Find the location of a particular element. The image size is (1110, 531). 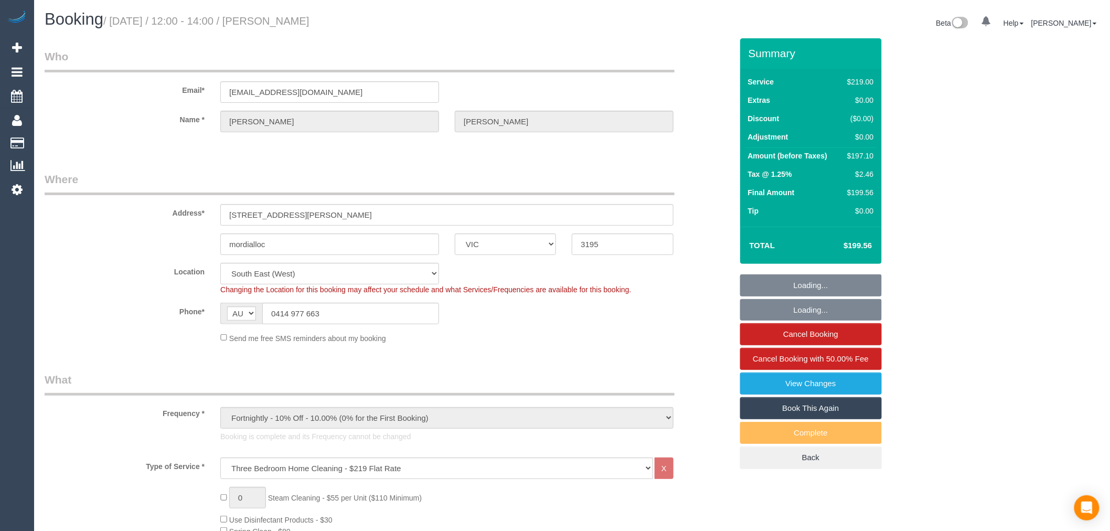

span: Cancel Booking with 50.00% Fee is located at coordinates (810, 358).